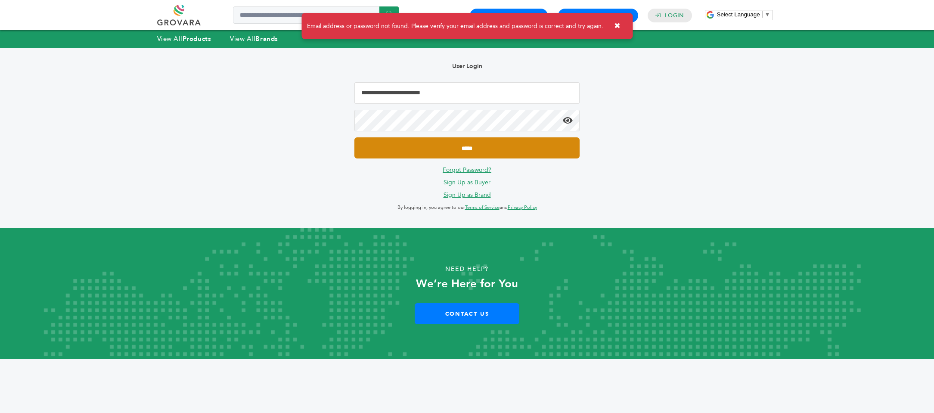 The image size is (934, 413). What do you see at coordinates (467, 284) in the screenshot?
I see `strong: We’re Here for You` at bounding box center [467, 284].